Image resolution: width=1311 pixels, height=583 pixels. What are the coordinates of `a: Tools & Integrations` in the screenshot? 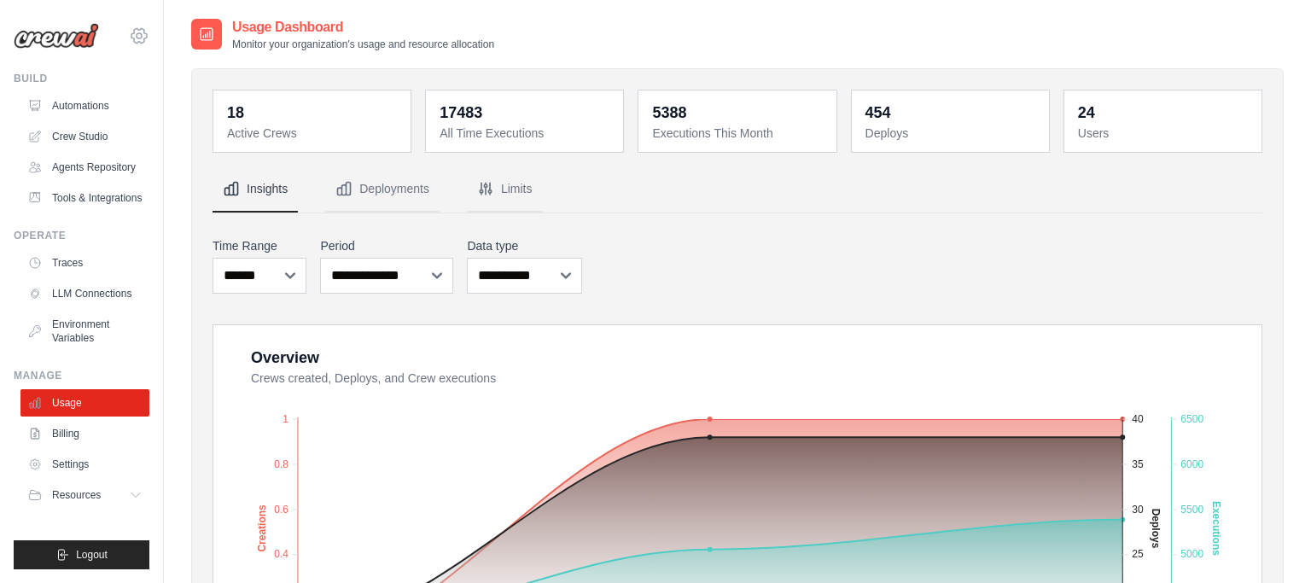 It's located at (84, 198).